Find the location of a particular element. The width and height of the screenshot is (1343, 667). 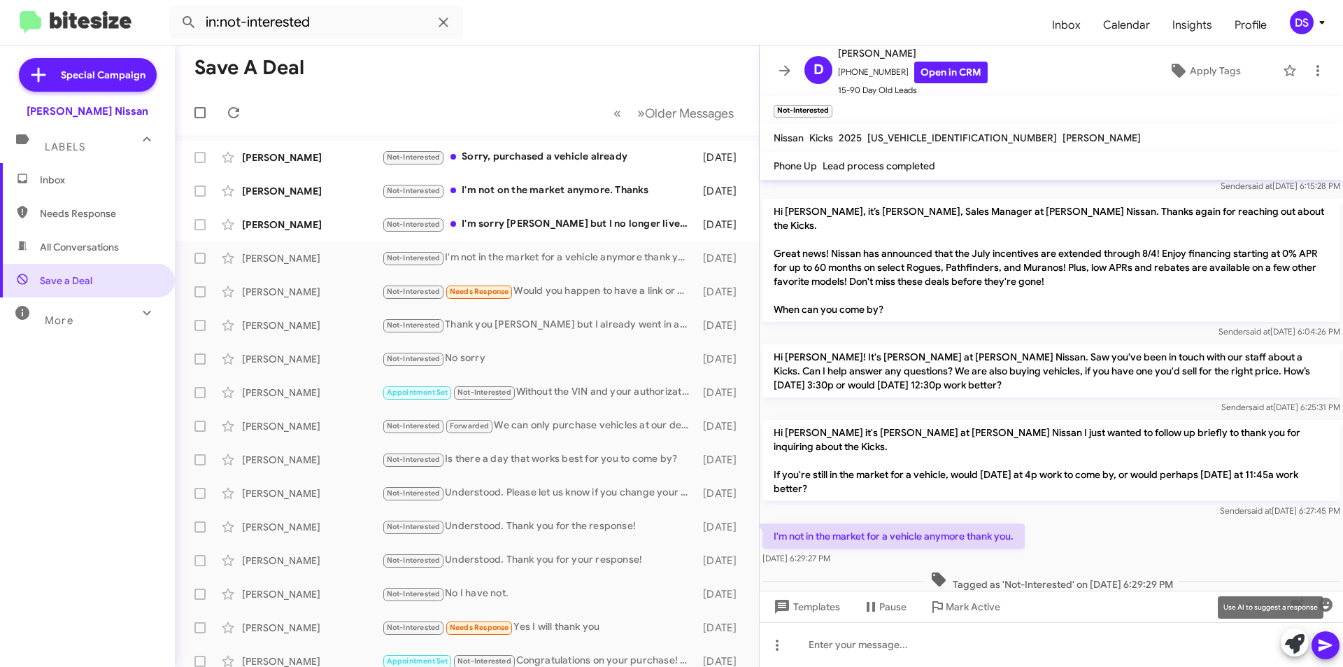

span: Appointment Set is located at coordinates (418, 660).